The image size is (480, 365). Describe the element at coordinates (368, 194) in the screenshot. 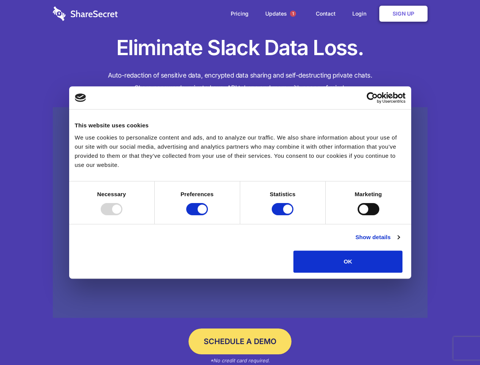

I see `strong: Marketing` at that location.